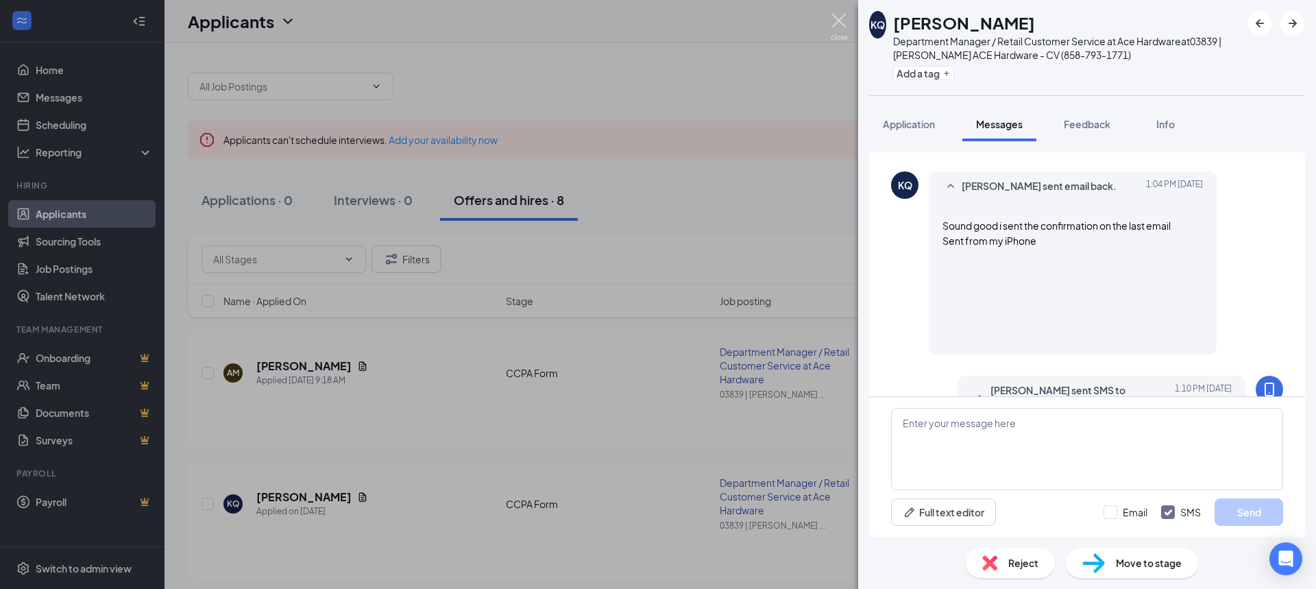  Describe the element at coordinates (1072, 241) in the screenshot. I see `div: Sent from my iPhone` at that location.